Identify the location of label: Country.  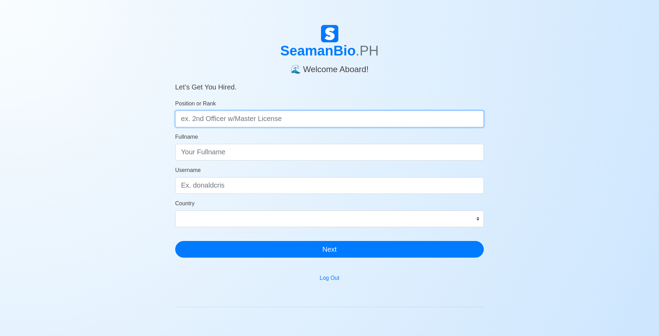
(185, 203).